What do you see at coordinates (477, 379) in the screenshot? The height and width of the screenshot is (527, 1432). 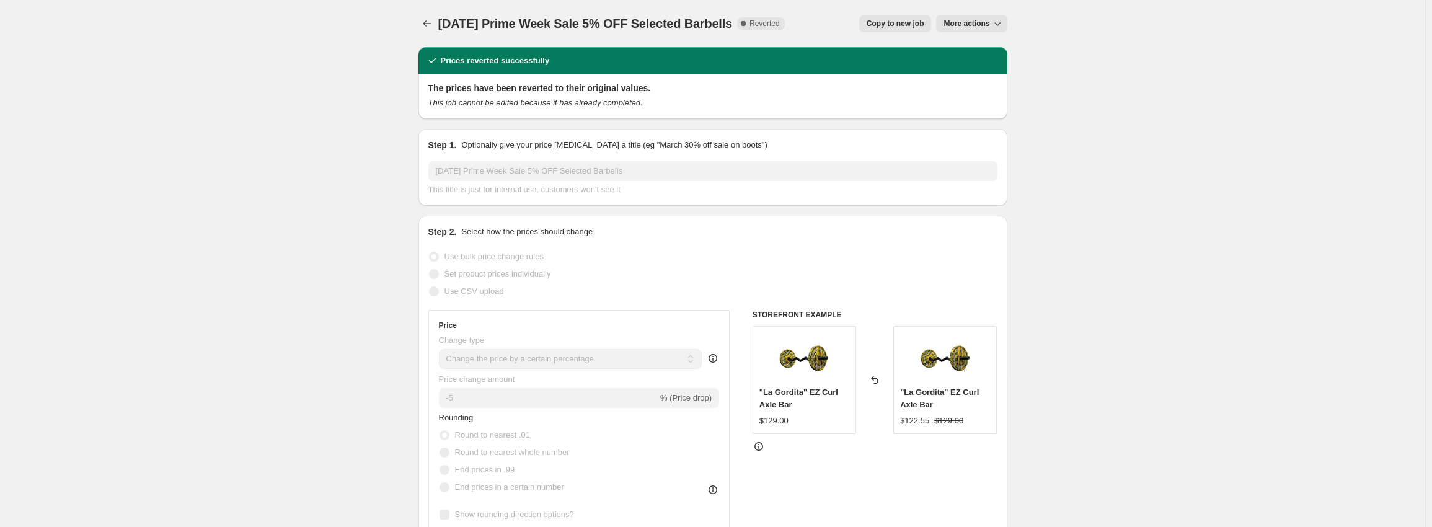 I see `span: Price change amount` at bounding box center [477, 379].